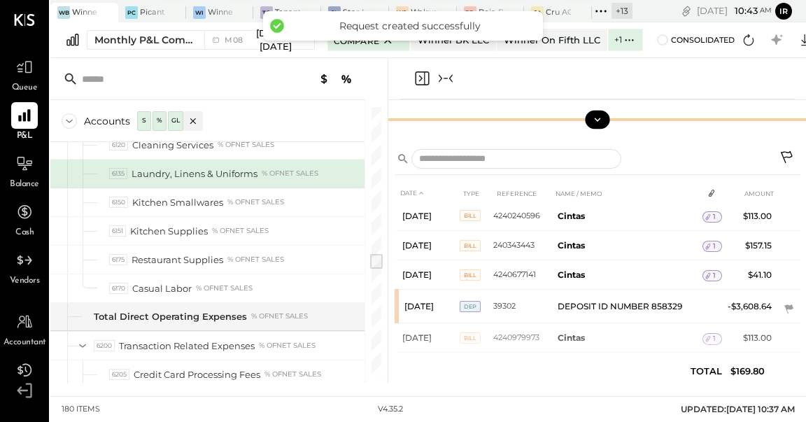 The width and height of the screenshot is (806, 422). I want to click on div: Cleaning Services, so click(173, 145).